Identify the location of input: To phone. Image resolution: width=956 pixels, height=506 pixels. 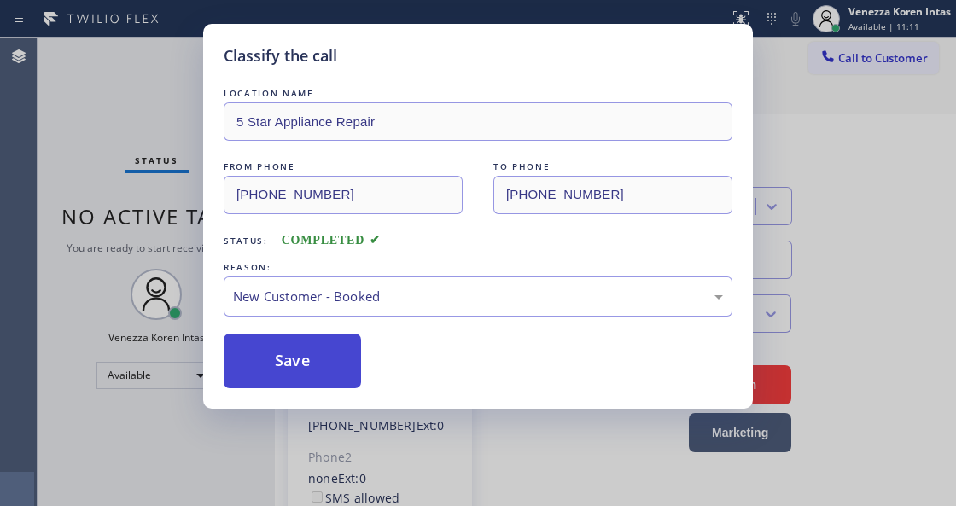
(613, 195).